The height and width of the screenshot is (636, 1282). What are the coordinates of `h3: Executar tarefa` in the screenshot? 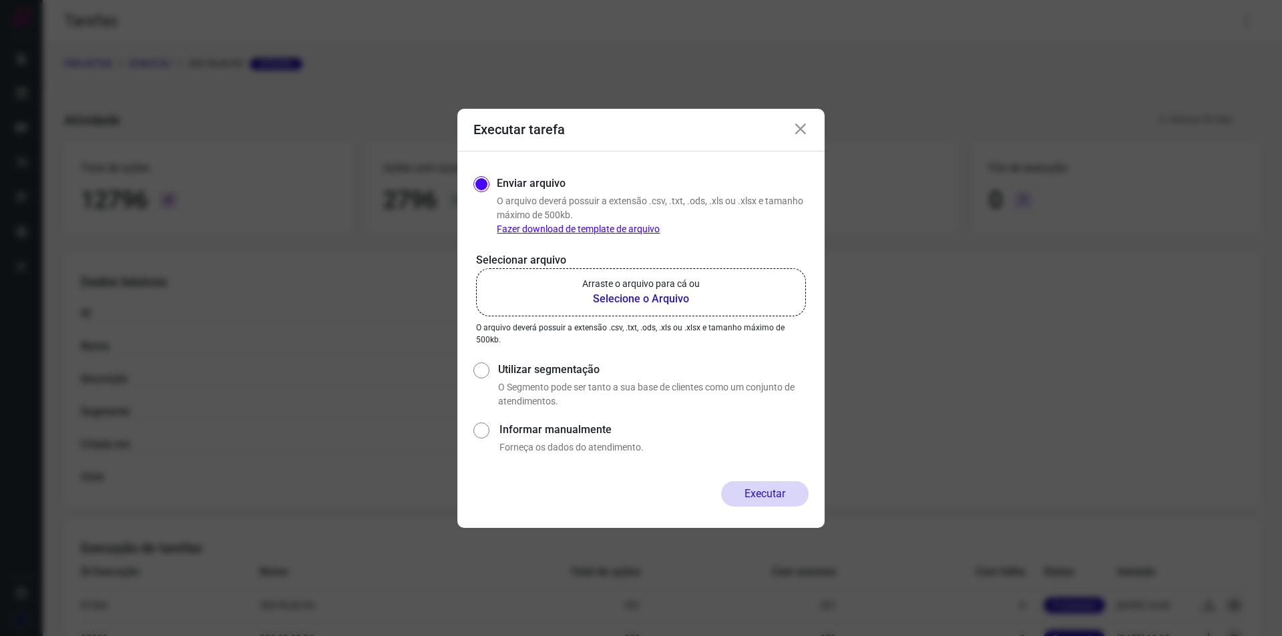 It's located at (519, 129).